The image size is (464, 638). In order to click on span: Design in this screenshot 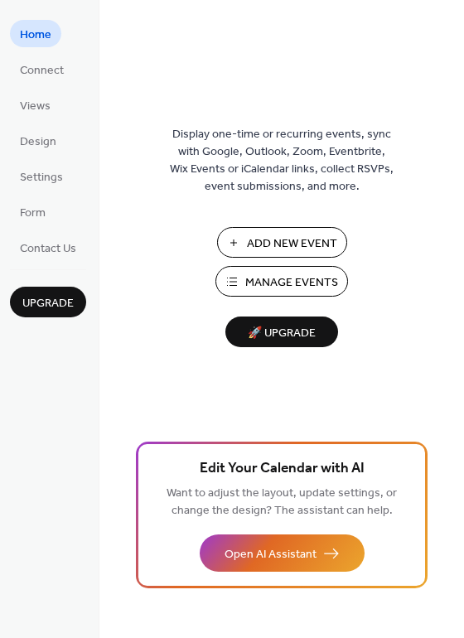, I will do `click(38, 142)`.